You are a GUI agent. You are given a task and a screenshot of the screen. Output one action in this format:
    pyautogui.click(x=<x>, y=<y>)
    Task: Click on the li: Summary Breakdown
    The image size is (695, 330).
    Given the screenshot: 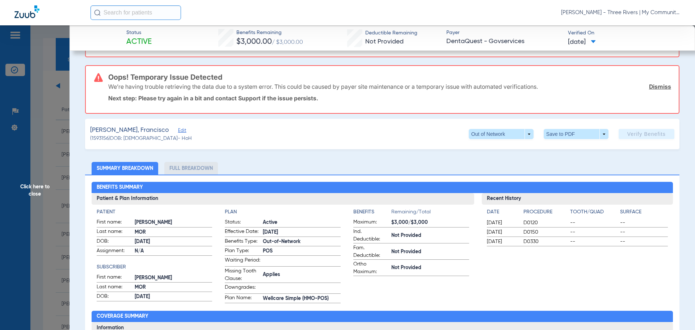 What is the action you would take?
    pyautogui.click(x=125, y=168)
    